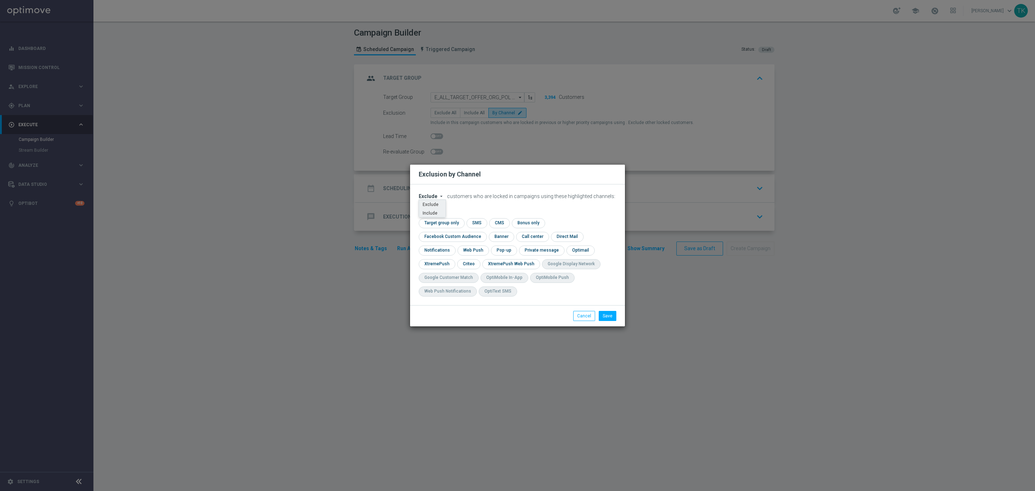  I want to click on div: Google Customer Match, so click(448, 277).